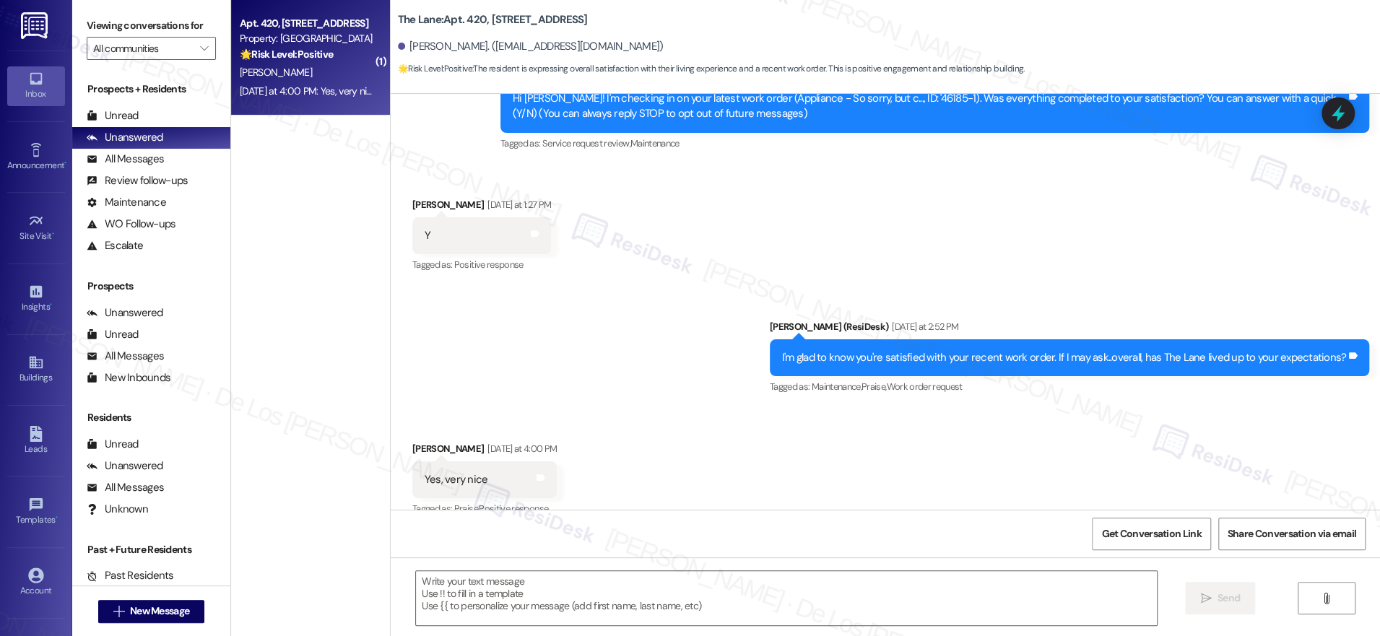 This screenshot has height=636, width=1380. I want to click on a: Leads, so click(36, 441).